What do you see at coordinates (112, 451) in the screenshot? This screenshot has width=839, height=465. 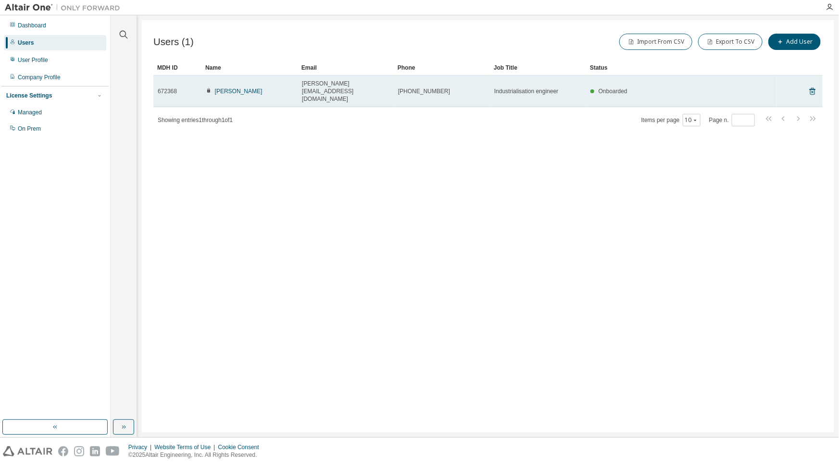 I see `img: youtube.svg` at bounding box center [112, 451].